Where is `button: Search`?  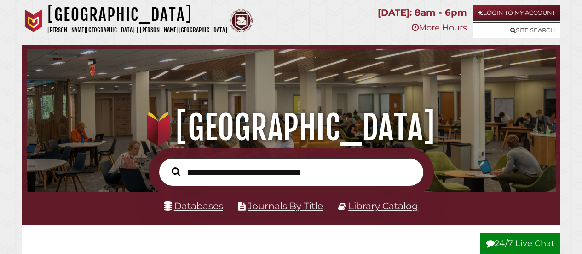
button: Search is located at coordinates (176, 171).